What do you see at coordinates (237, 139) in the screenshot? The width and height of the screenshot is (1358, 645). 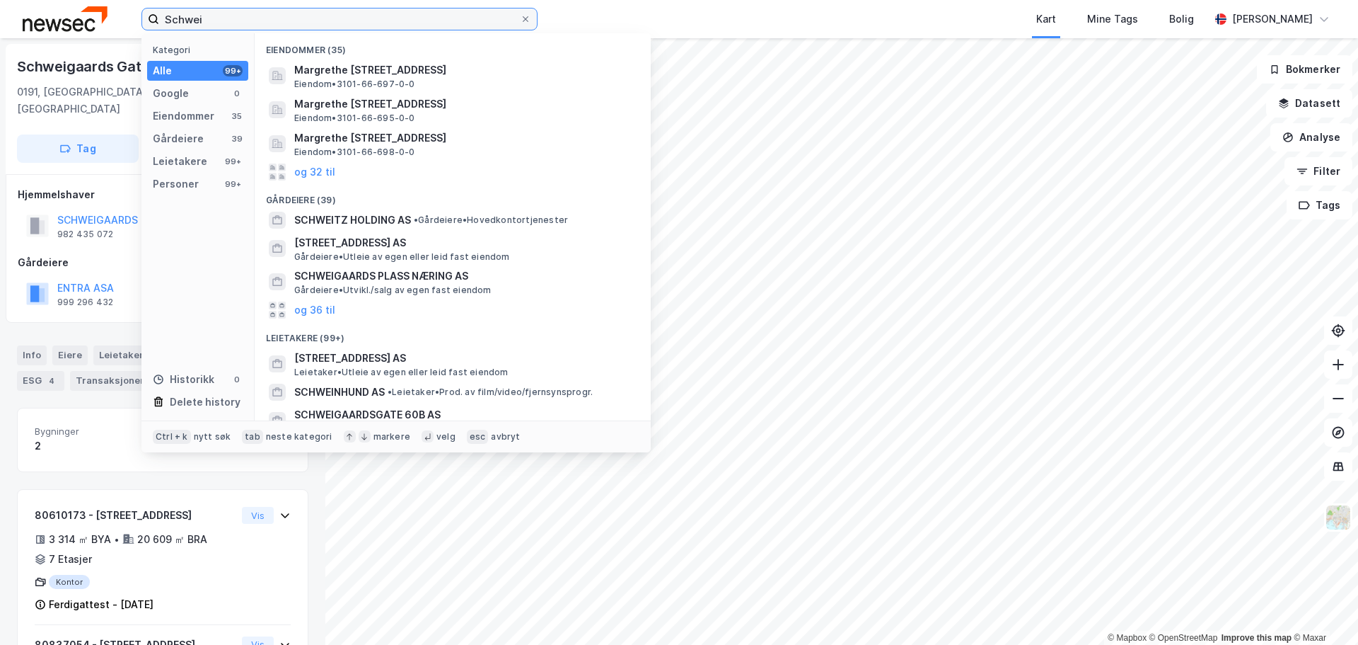 I see `div: 39` at bounding box center [237, 139].